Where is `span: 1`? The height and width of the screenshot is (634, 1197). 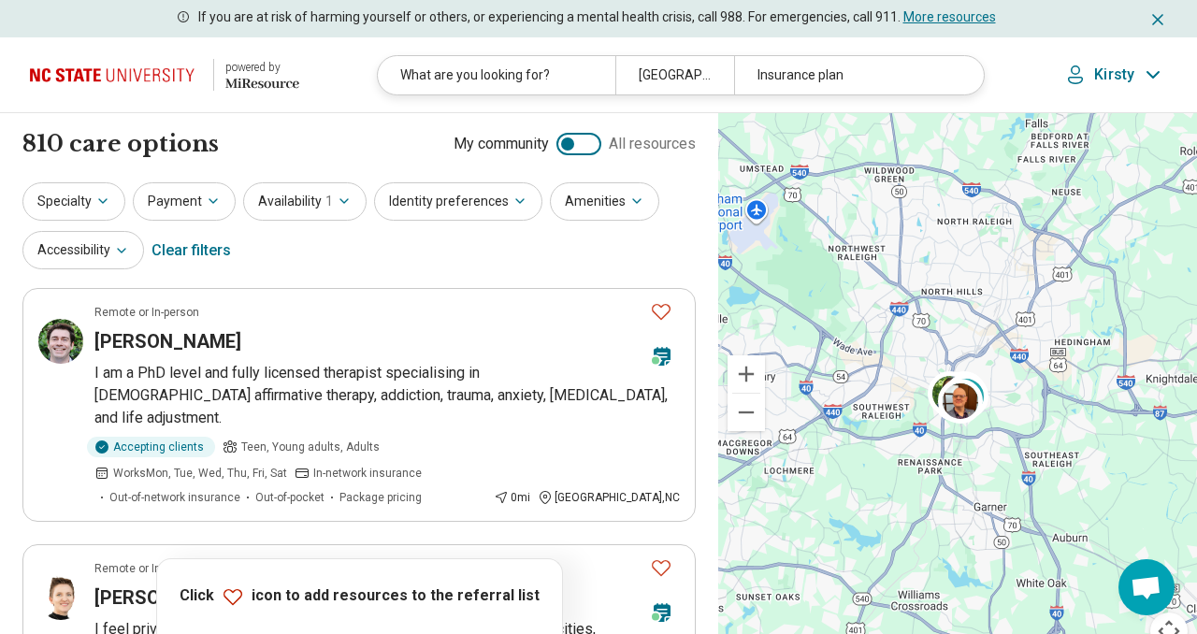
span: 1 is located at coordinates (329, 201).